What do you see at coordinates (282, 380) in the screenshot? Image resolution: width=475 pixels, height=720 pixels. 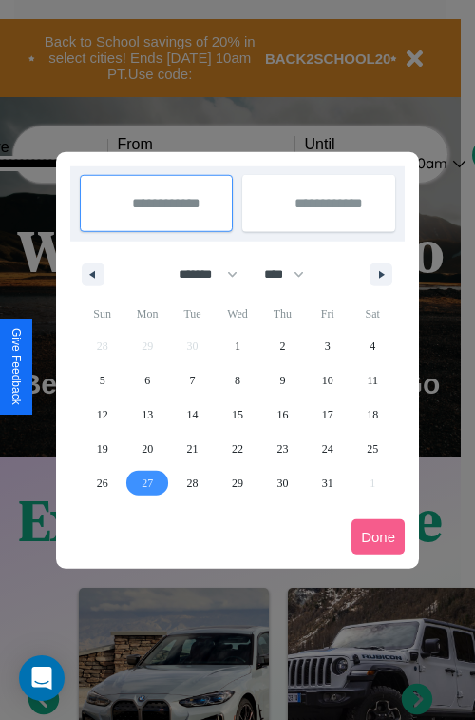 I see `button: 9` at bounding box center [282, 380].